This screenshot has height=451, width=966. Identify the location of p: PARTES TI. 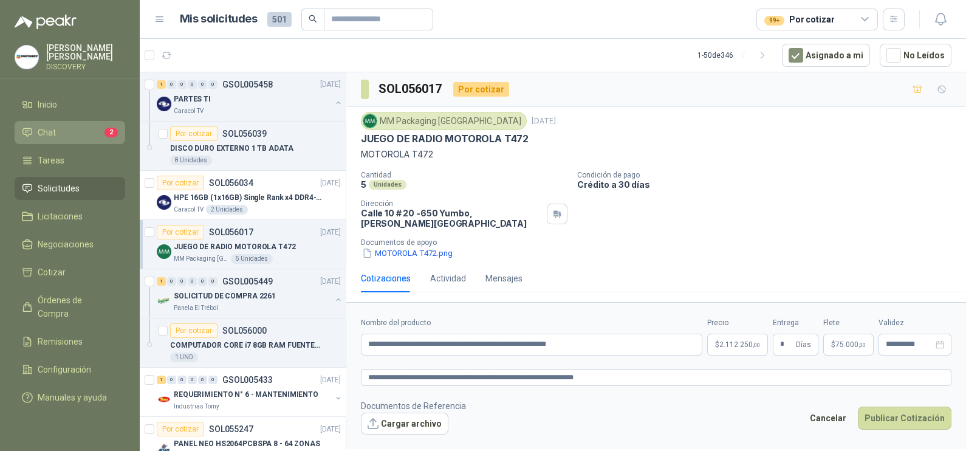
(192, 99).